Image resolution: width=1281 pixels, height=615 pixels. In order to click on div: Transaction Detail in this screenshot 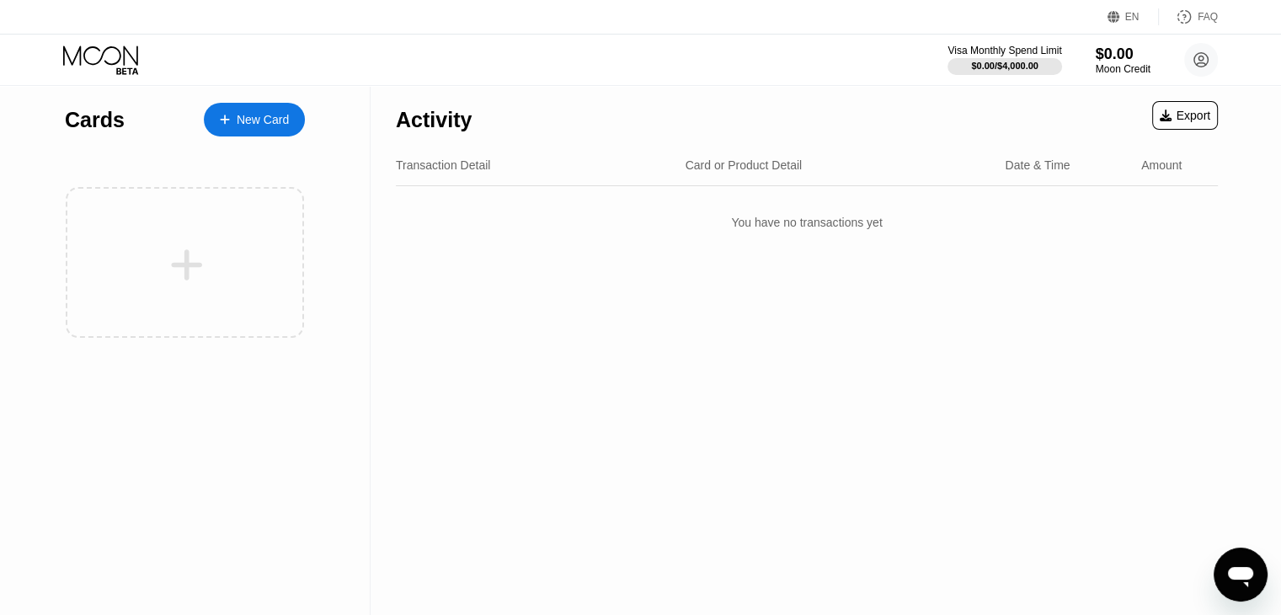, I will do `click(443, 165)`.